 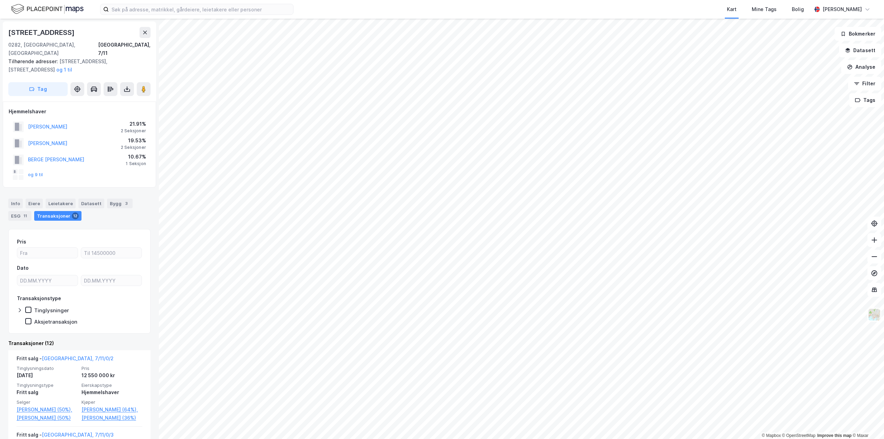 I want to click on div: 21.91%, so click(x=133, y=124).